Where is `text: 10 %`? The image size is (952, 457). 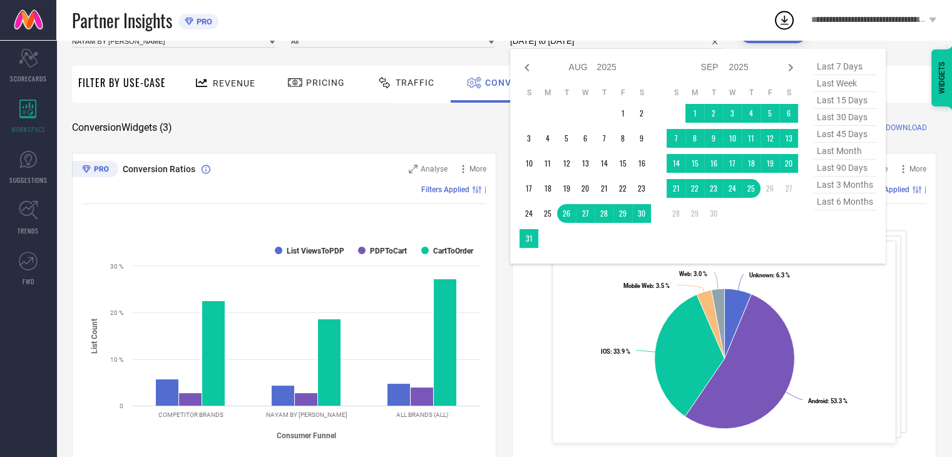
text: 10 % is located at coordinates (116, 359).